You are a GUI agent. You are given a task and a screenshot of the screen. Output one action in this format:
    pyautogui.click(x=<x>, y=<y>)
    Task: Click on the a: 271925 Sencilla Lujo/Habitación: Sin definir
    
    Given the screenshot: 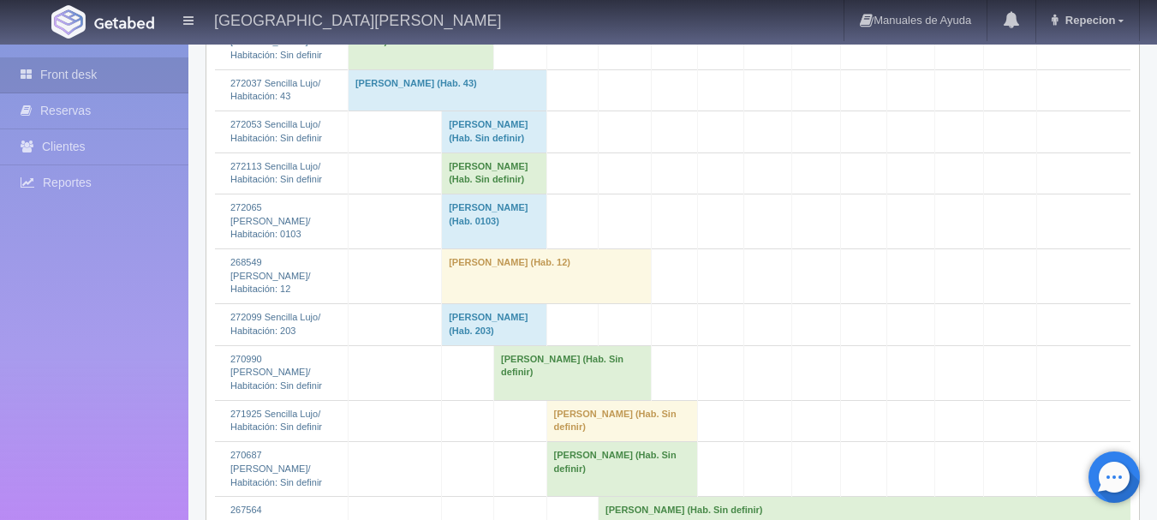 What is the action you would take?
    pyautogui.click(x=276, y=420)
    